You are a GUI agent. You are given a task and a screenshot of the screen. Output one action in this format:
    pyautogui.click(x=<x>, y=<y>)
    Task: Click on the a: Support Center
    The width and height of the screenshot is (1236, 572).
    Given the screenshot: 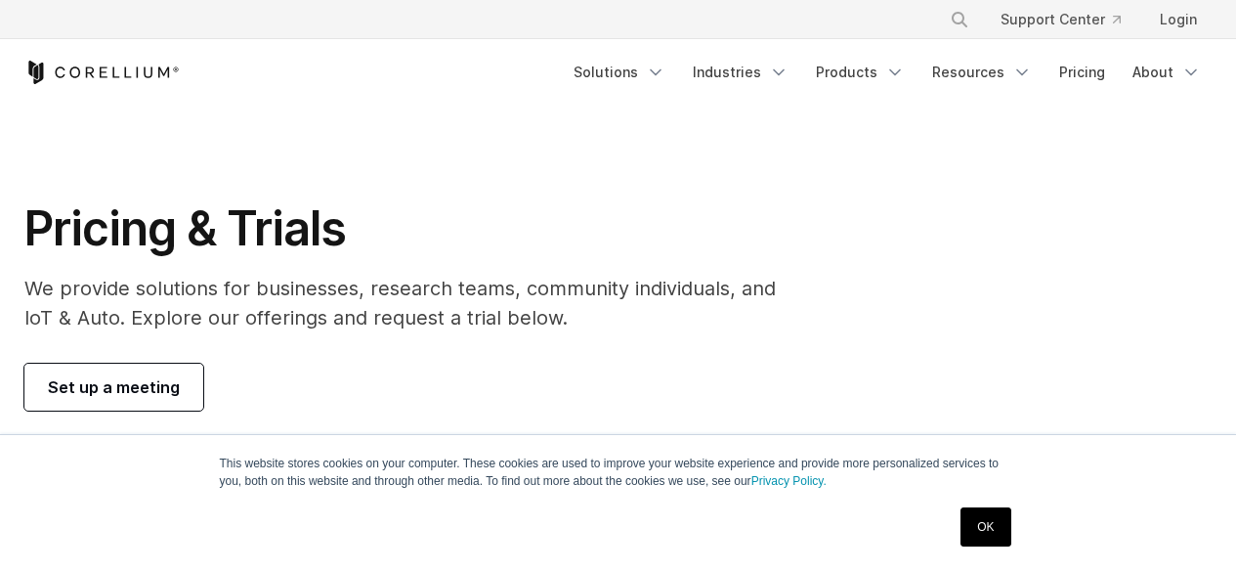 What is the action you would take?
    pyautogui.click(x=1060, y=20)
    